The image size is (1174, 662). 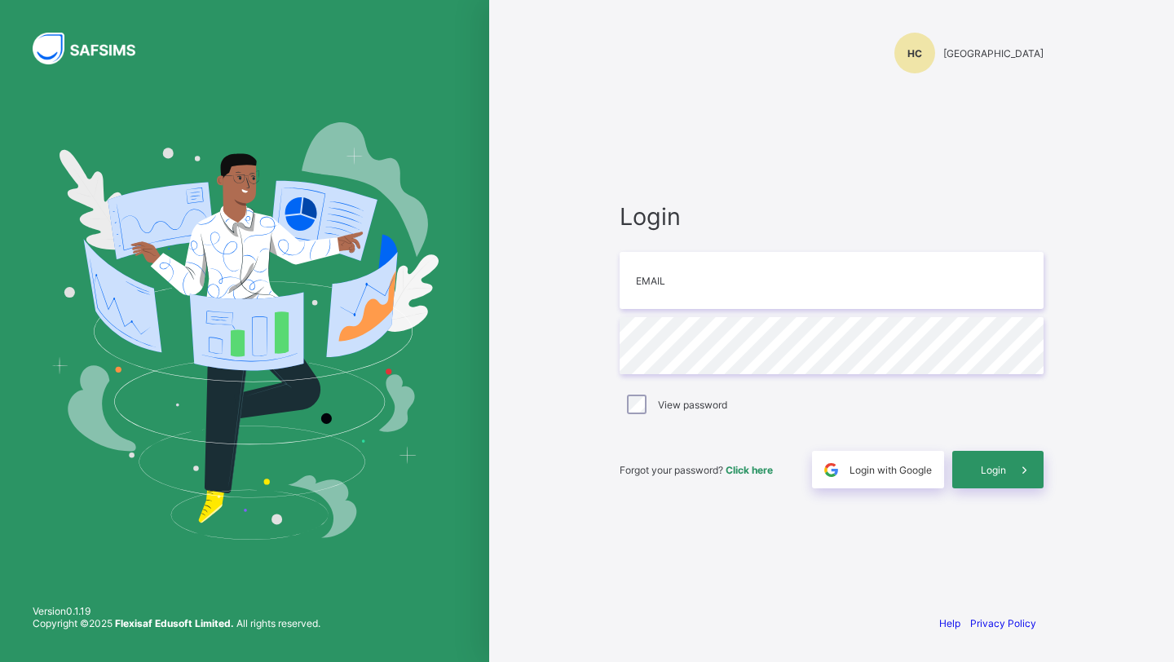 I want to click on img: google.396cfc9801f0270233282035f929180a.svg, so click(x=830, y=469).